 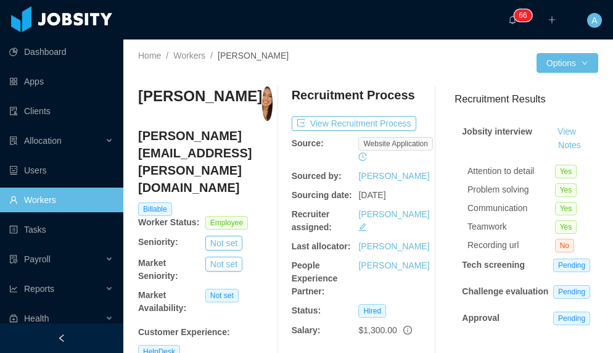 What do you see at coordinates (362, 157) in the screenshot?
I see `i: icon: history` at bounding box center [362, 157].